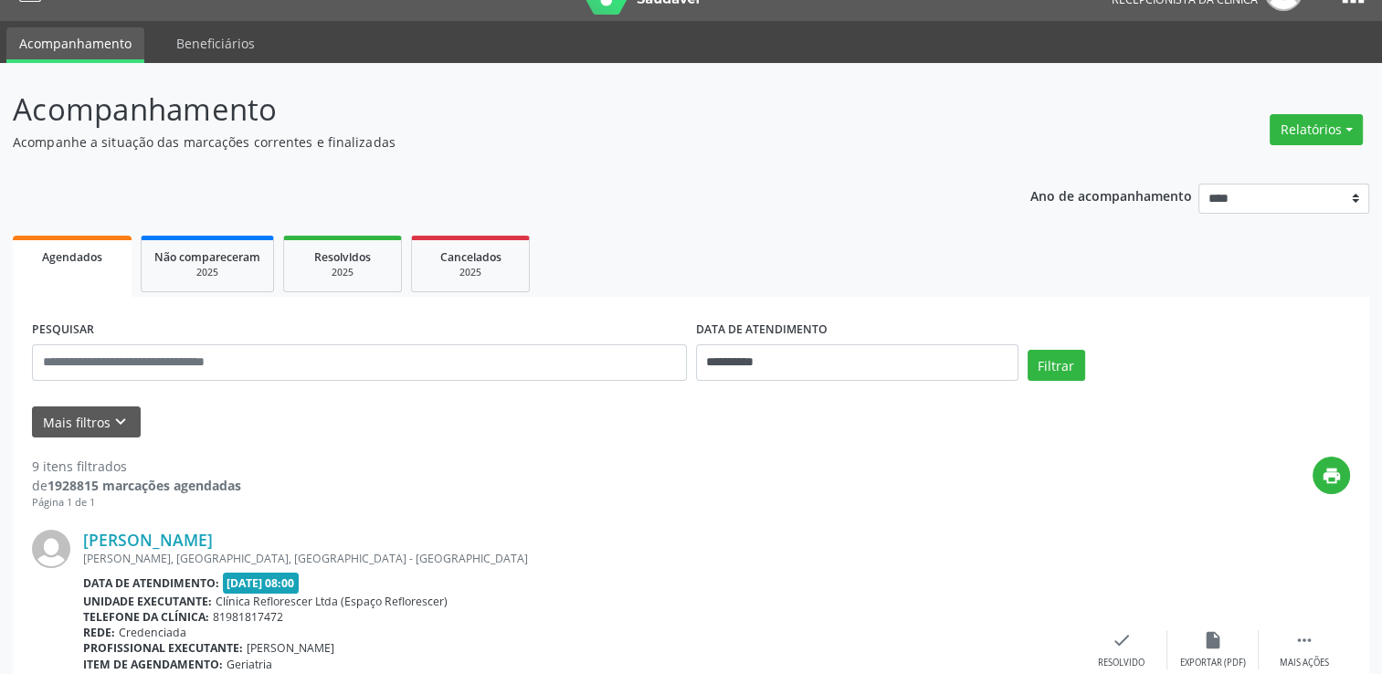 Image resolution: width=1382 pixels, height=674 pixels. Describe the element at coordinates (762, 330) in the screenshot. I see `label: DATA DE ATENDIMENTO` at that location.